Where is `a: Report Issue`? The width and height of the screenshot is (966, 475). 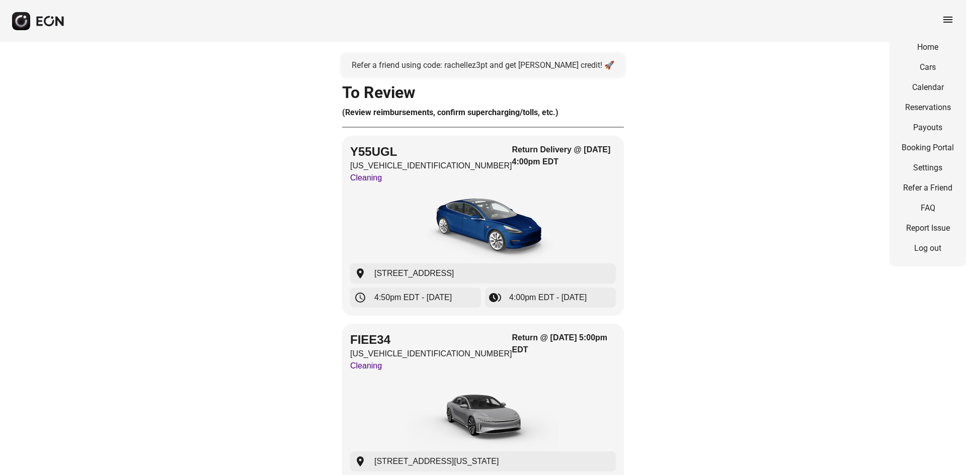
a: Report Issue is located at coordinates (928, 228).